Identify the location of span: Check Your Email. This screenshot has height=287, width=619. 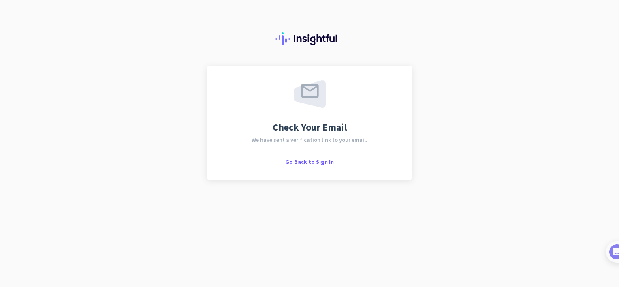
(310, 127).